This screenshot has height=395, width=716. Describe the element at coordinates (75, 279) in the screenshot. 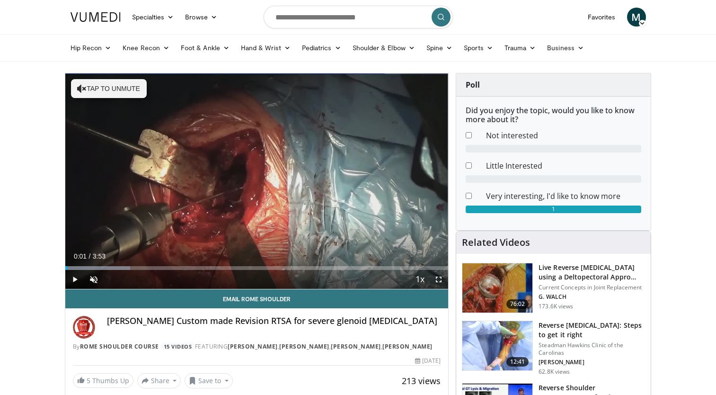

I see `button: Play` at that location.